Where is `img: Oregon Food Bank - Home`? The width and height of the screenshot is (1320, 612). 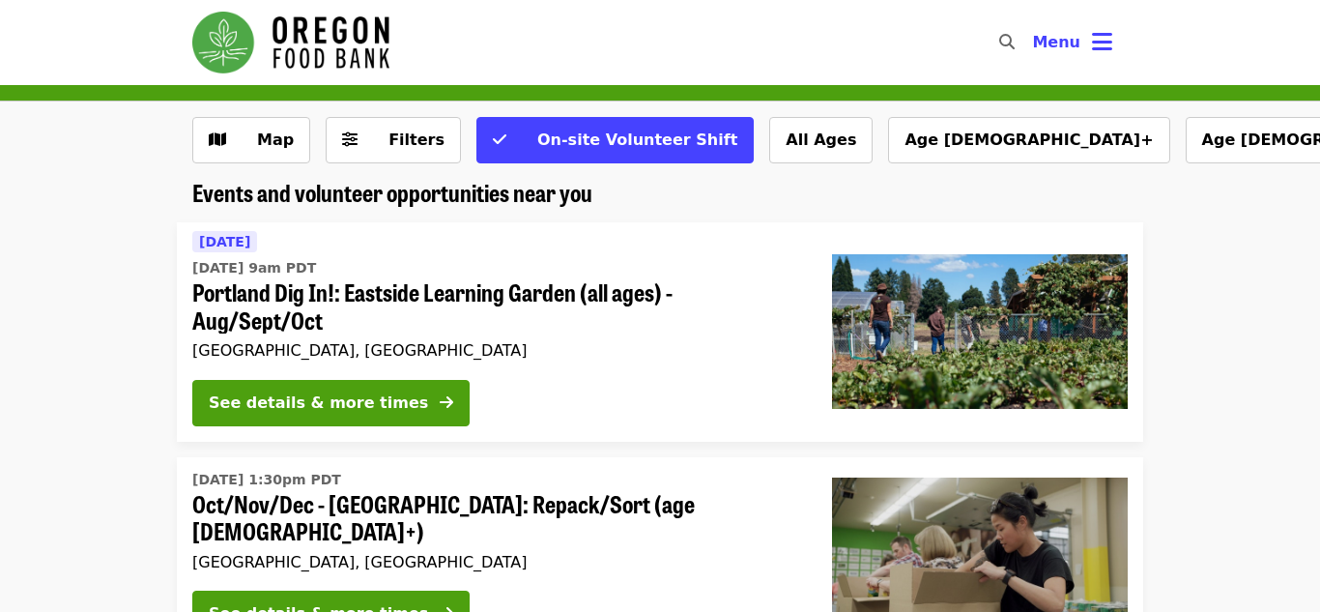 img: Oregon Food Bank - Home is located at coordinates (291, 43).